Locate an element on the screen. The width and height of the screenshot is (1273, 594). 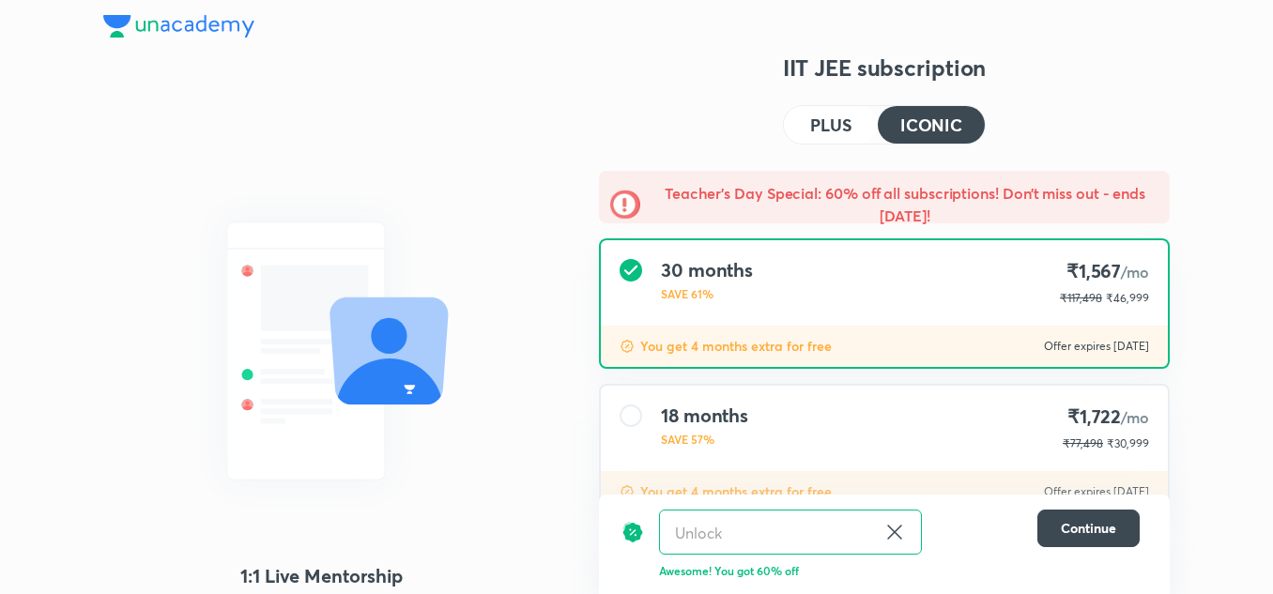
h4: 1:1 Live Mentorship is located at coordinates (321, 577).